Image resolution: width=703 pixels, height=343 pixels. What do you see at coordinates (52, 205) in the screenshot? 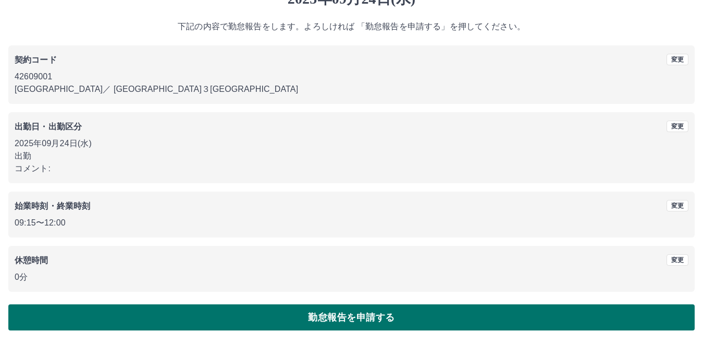
I see `b: 始業時刻・終業時刻` at bounding box center [52, 205].